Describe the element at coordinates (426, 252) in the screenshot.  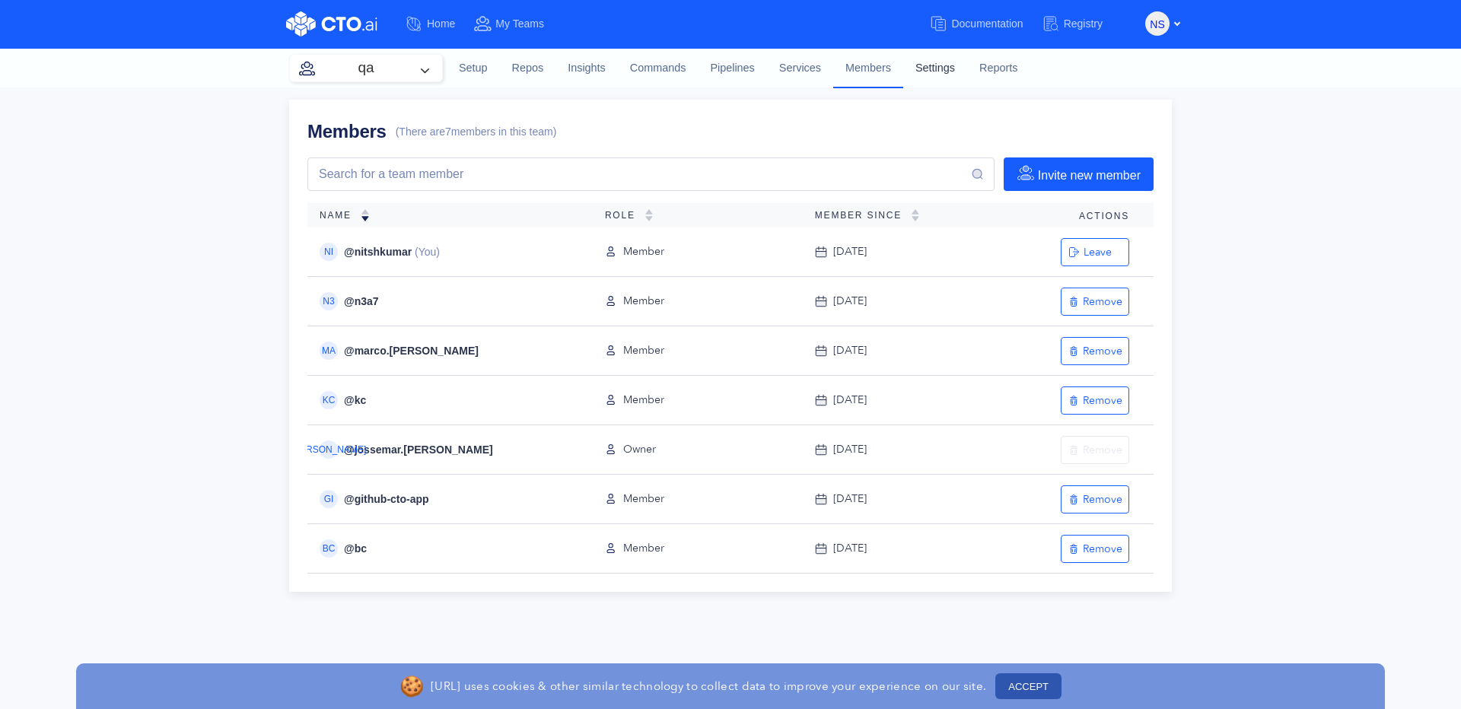
I see `span: (You)` at that location.